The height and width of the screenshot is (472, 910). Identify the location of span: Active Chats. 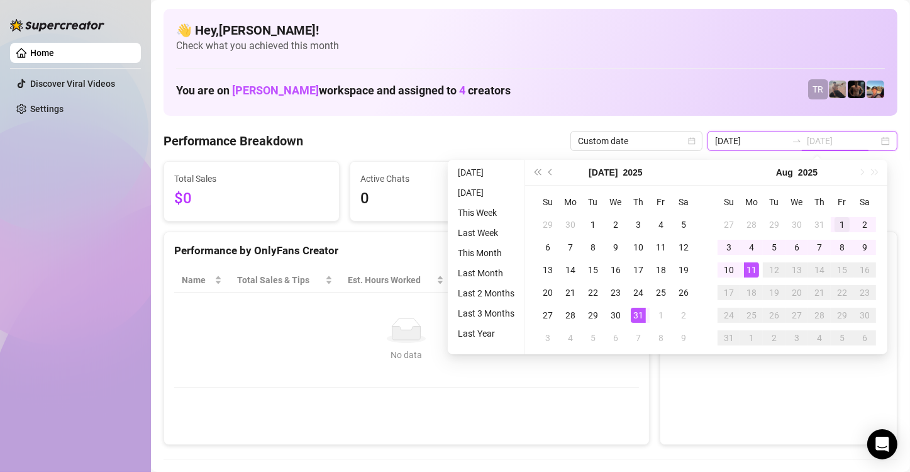
(438, 179).